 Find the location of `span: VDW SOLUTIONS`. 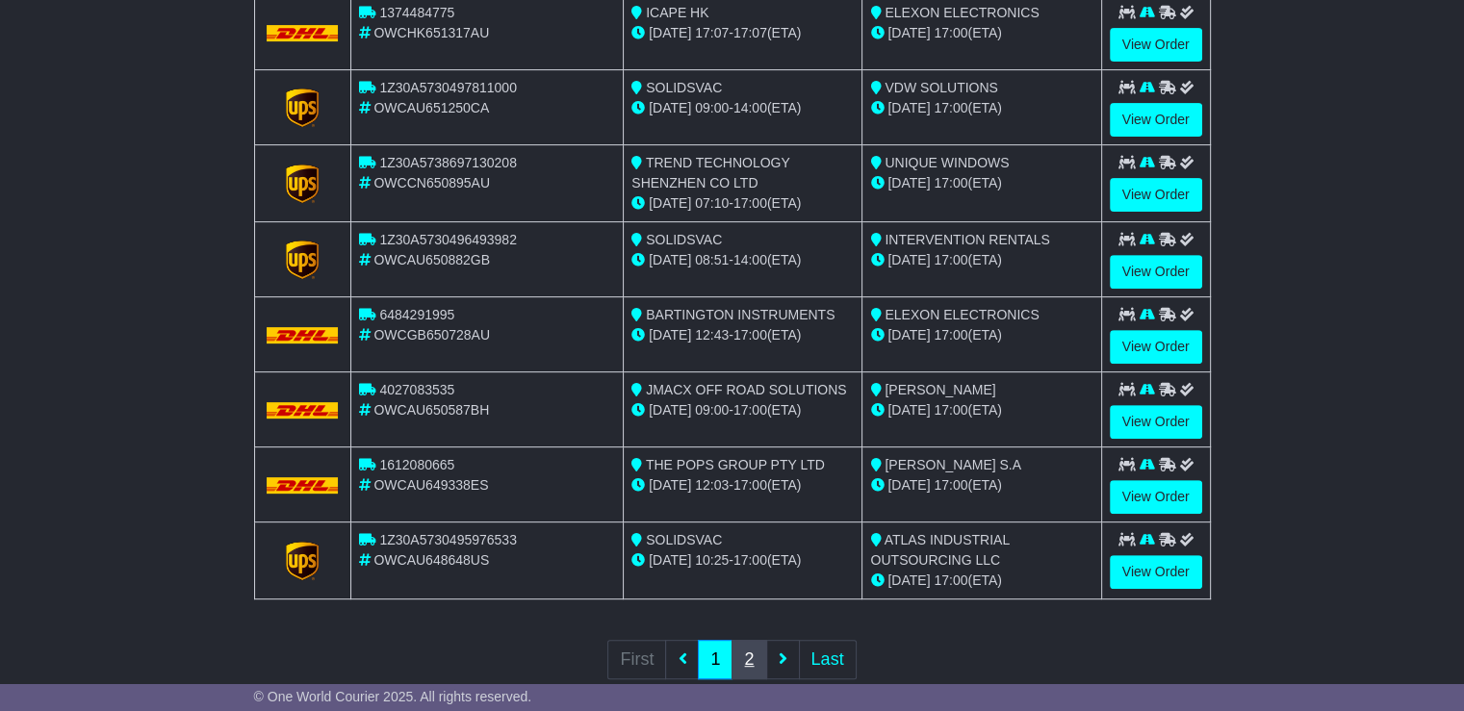

span: VDW SOLUTIONS is located at coordinates (940, 88).